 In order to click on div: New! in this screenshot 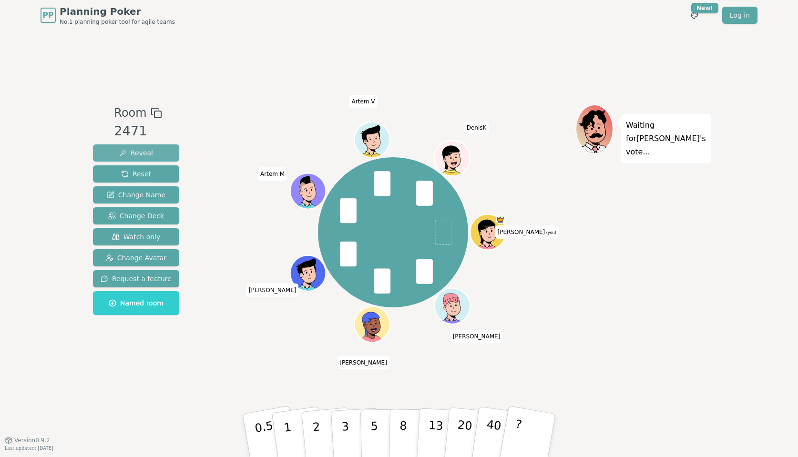, I will do `click(705, 8)`.